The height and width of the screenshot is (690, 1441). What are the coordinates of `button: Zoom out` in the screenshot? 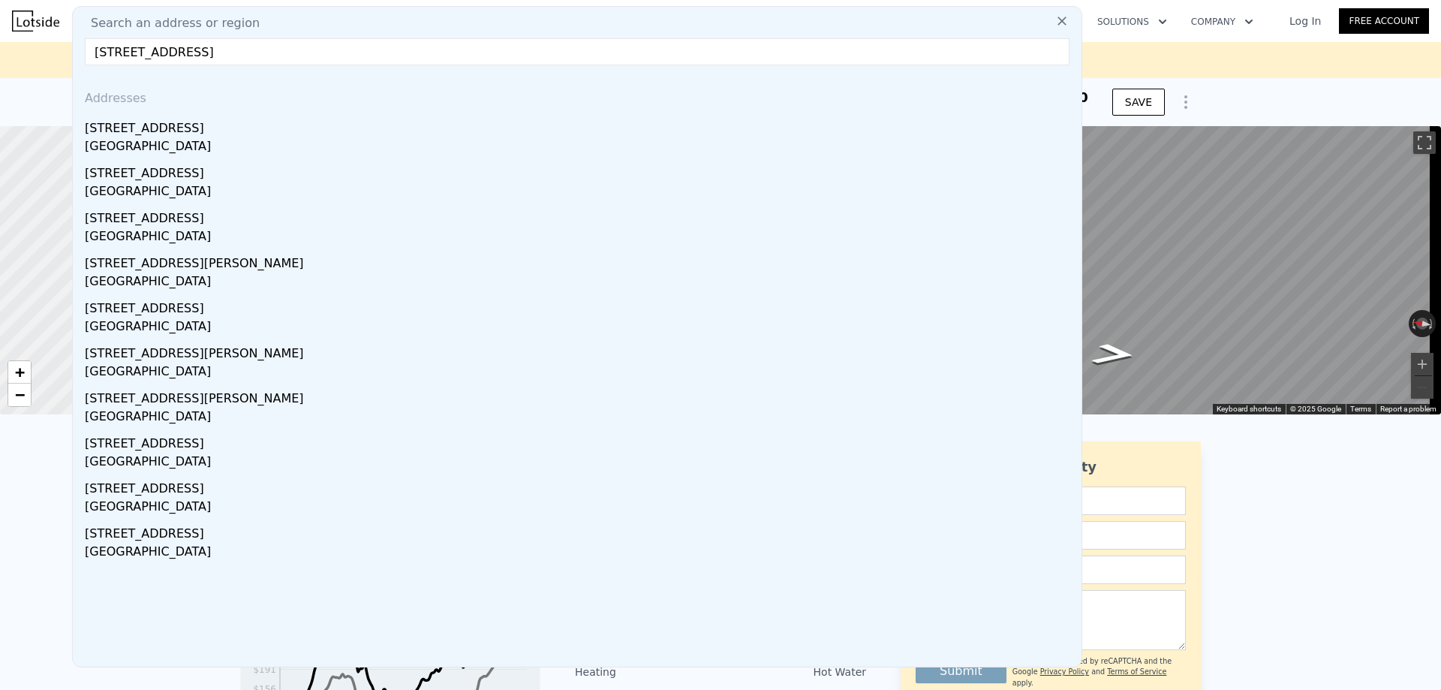 It's located at (1422, 387).